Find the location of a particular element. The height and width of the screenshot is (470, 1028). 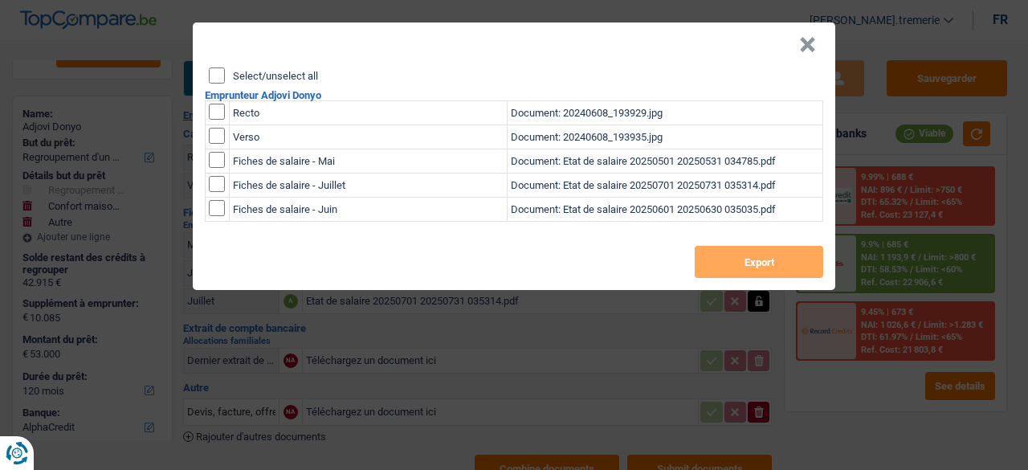

button: Export is located at coordinates (759, 262).